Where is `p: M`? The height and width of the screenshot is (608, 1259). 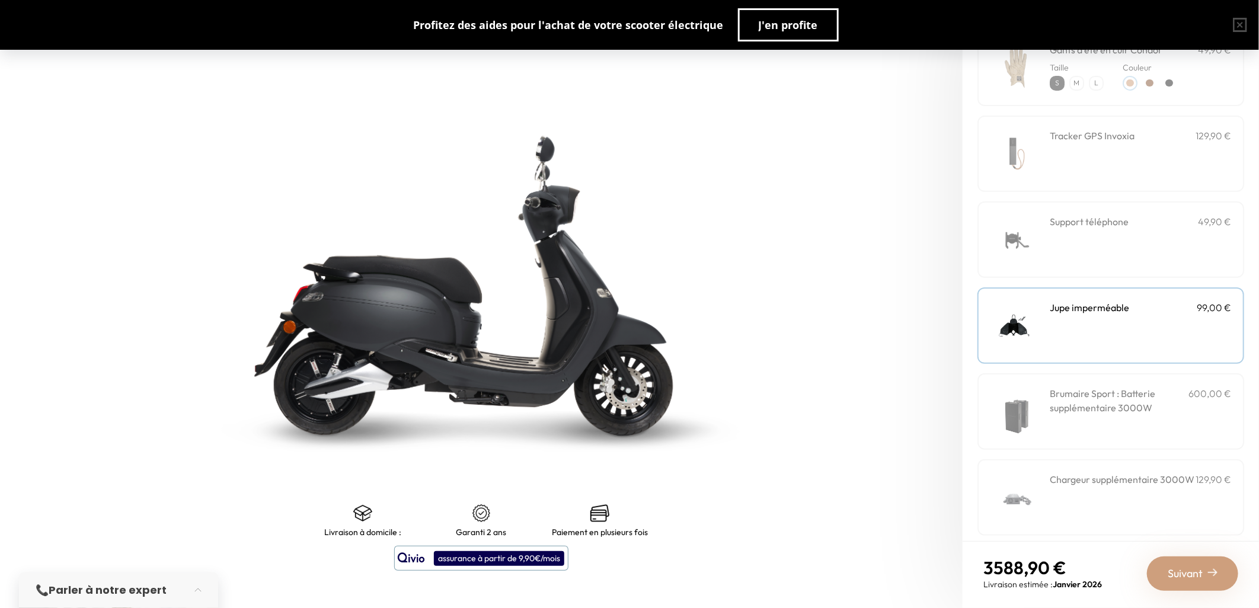 p: M is located at coordinates (1076, 83).